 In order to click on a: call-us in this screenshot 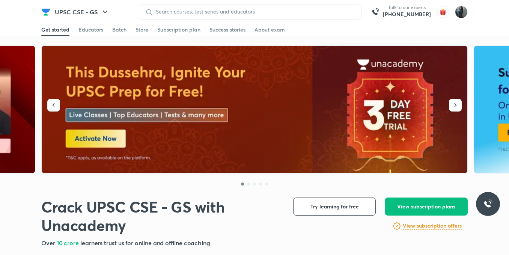, I will do `click(376, 12)`.